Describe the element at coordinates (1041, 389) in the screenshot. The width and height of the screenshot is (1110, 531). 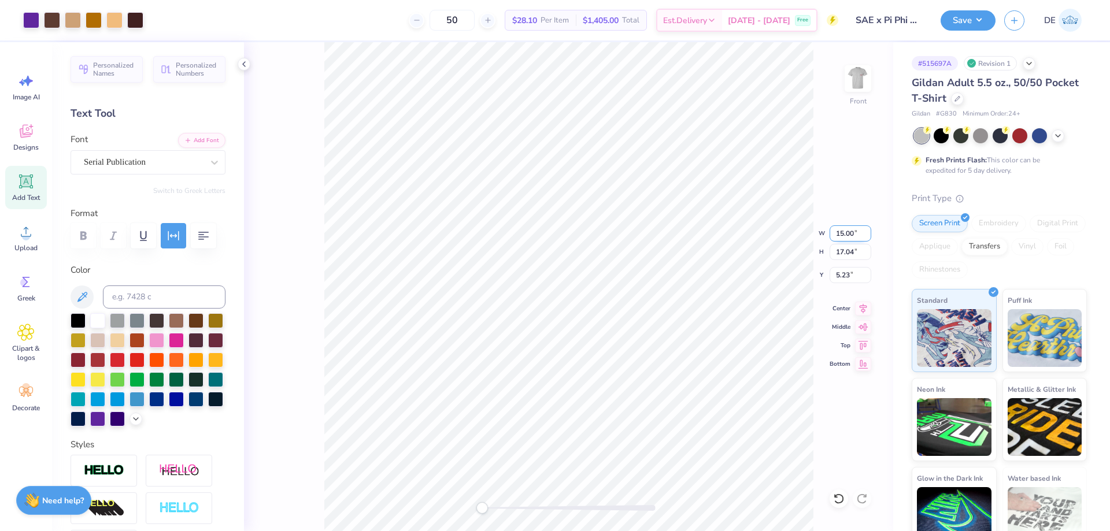
I see `span: Metallic & Glitter Ink` at that location.